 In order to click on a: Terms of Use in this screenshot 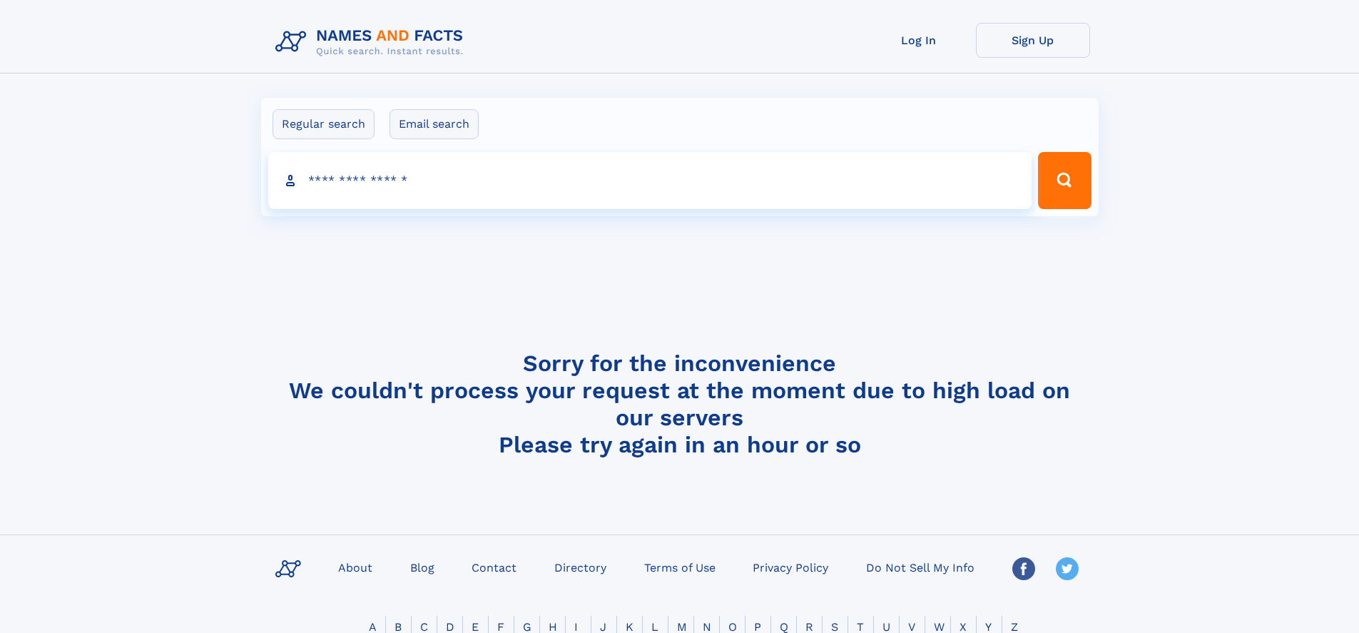, I will do `click(680, 566)`.